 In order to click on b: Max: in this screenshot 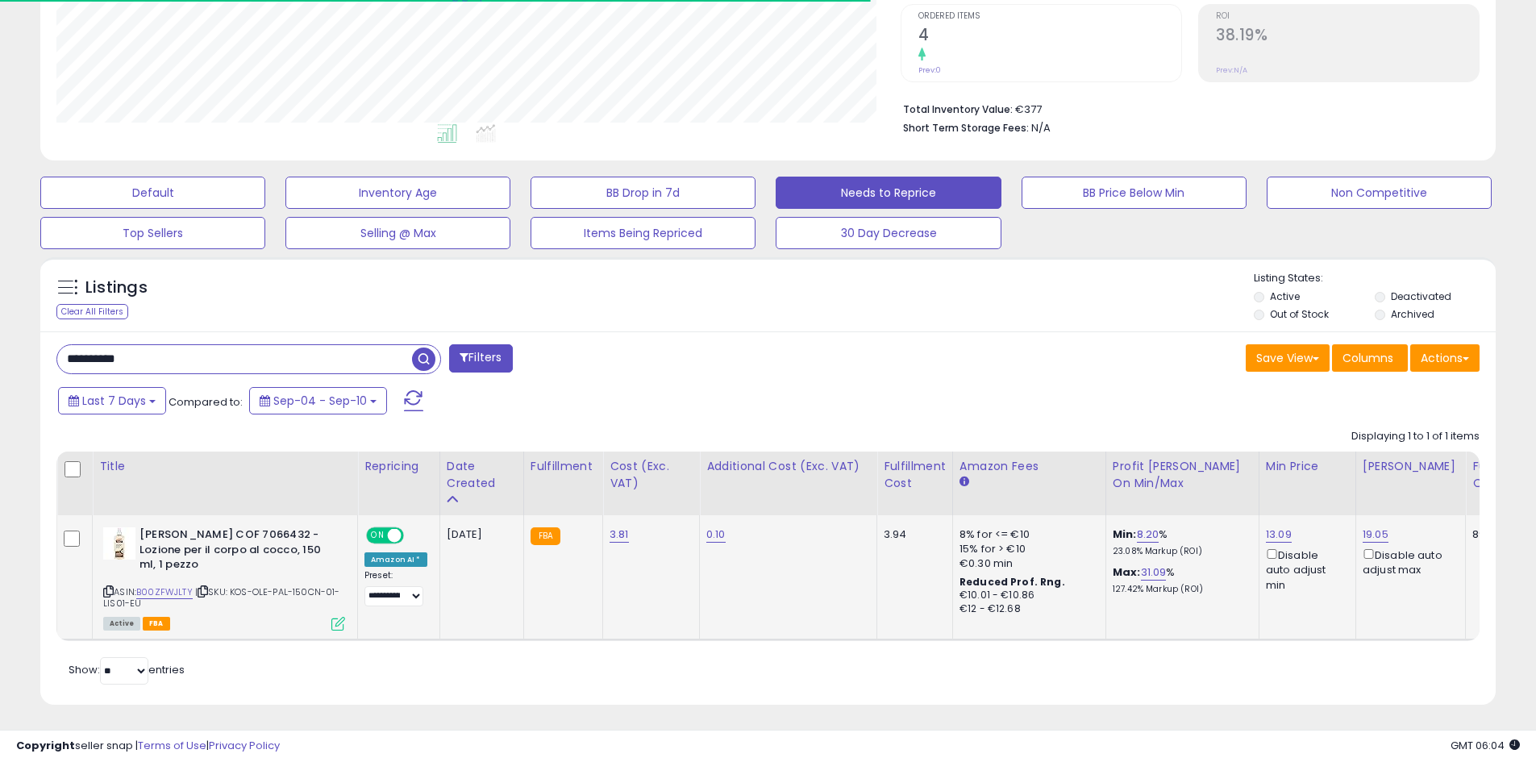, I will do `click(1126, 572)`.